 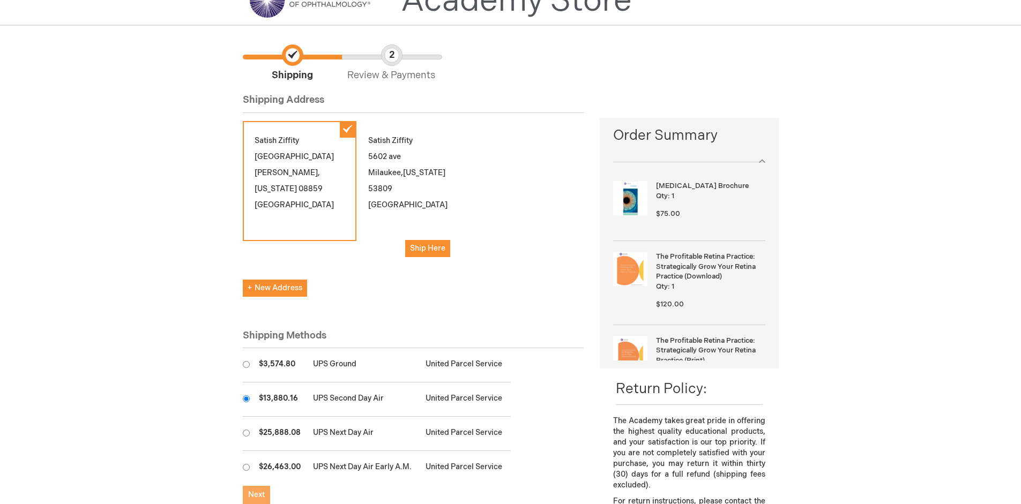 What do you see at coordinates (364, 400) in the screenshot?
I see `td: UPS Second Day Air` at bounding box center [364, 400].